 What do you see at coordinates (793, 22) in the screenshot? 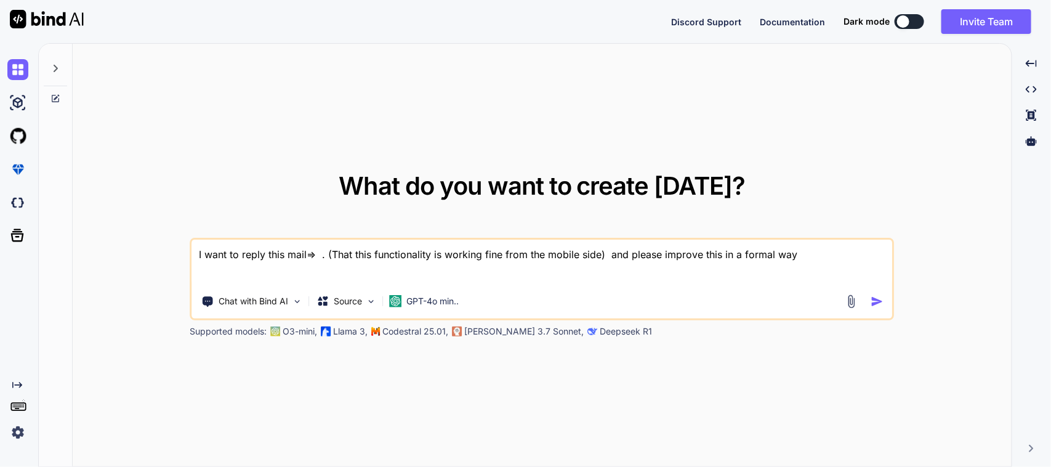
I see `button: Documentation` at bounding box center [793, 22].